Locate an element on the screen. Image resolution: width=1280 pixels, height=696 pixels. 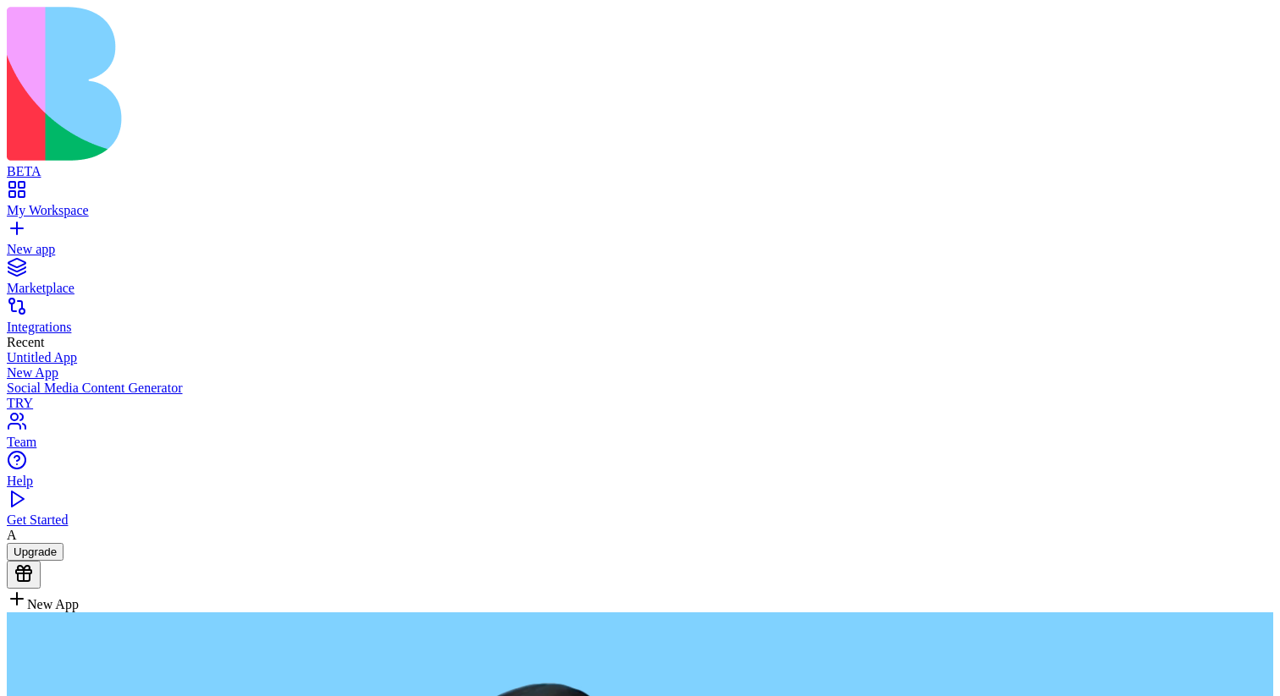
a: BETA is located at coordinates (640, 164).